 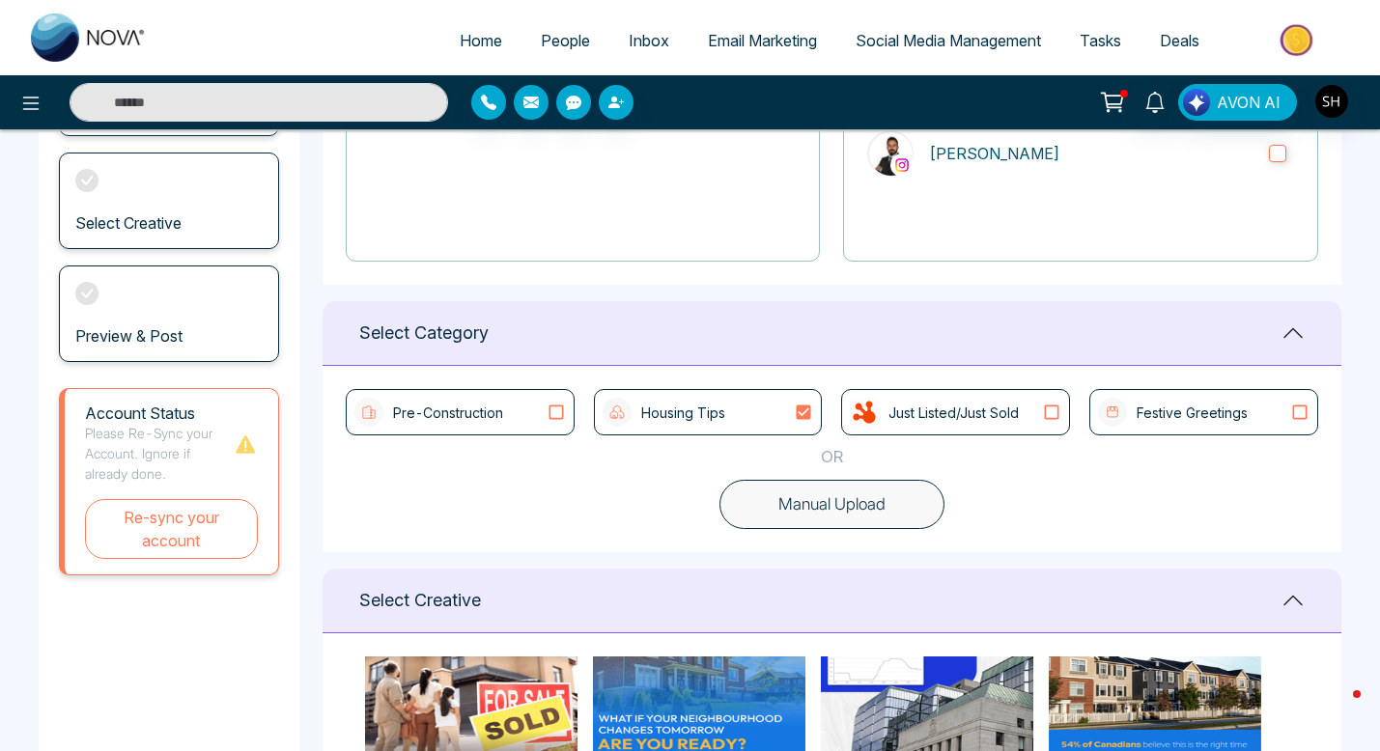 What do you see at coordinates (948, 41) in the screenshot?
I see `a: Social Media Management` at bounding box center [948, 41].